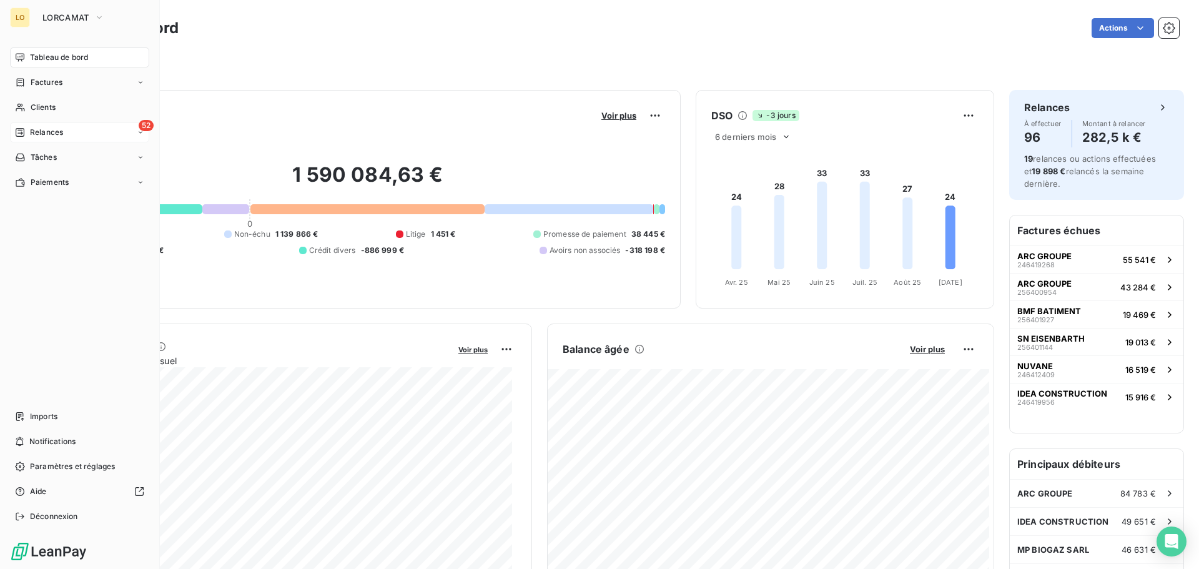 This screenshot has width=1199, height=569. Describe the element at coordinates (865, 282) in the screenshot. I see `tspan: Juil. 25` at that location.